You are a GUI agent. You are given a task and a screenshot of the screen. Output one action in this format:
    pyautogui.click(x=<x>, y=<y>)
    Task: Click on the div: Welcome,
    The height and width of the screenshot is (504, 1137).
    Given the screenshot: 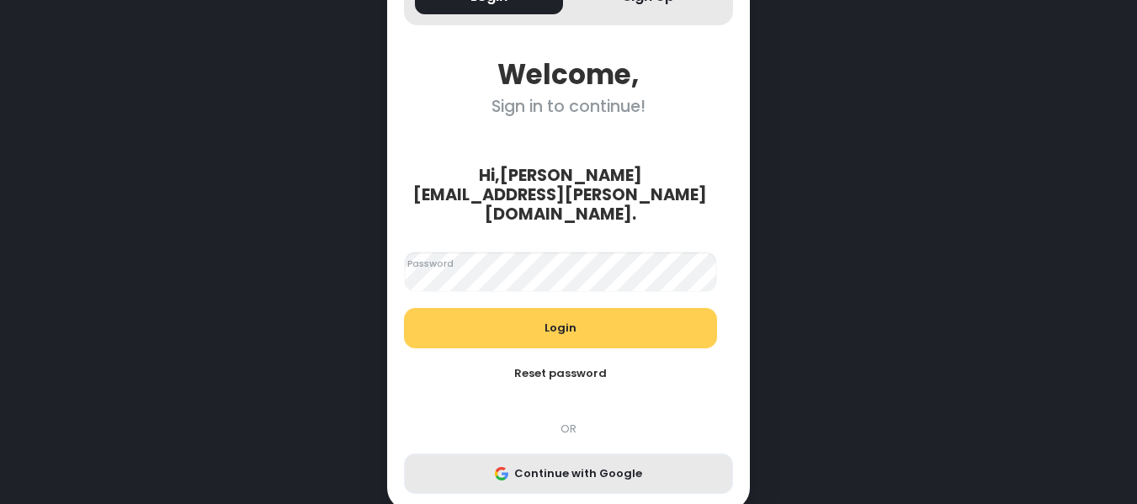 What is the action you would take?
    pyautogui.click(x=569, y=74)
    